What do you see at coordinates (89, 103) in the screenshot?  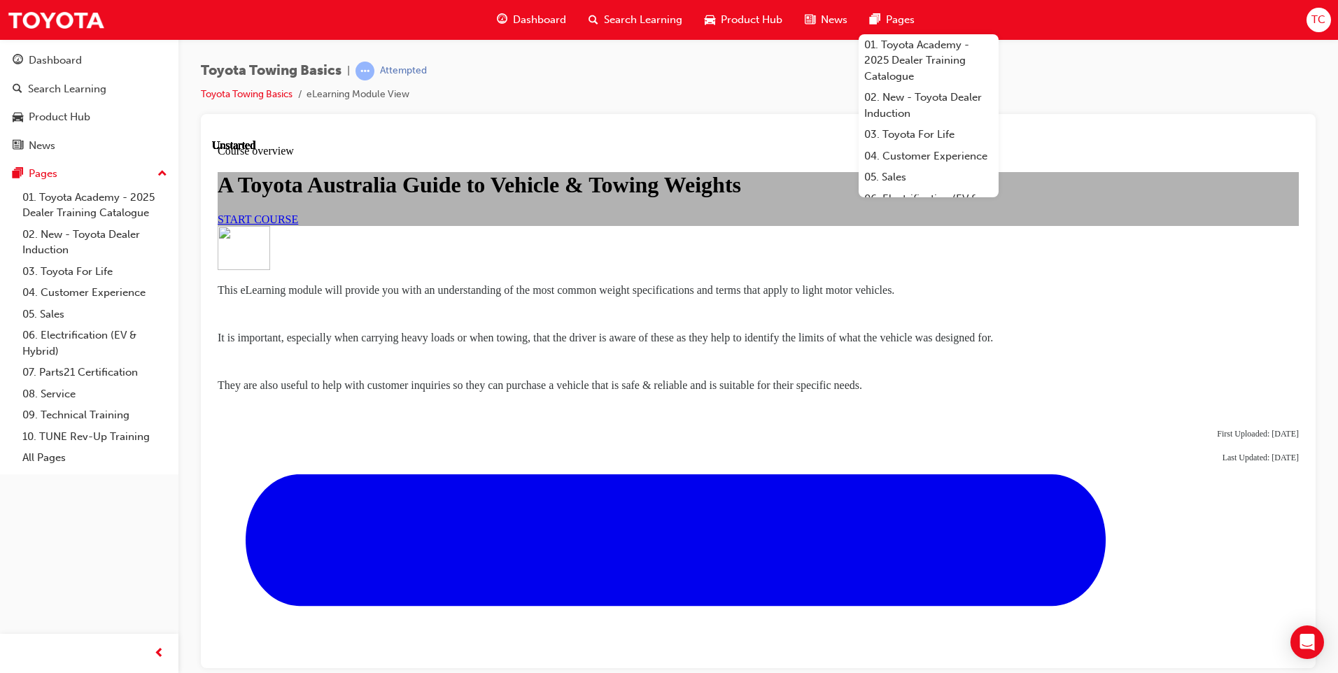 I see `button: DashboardSearch LearningProduct HubNews` at bounding box center [89, 103].